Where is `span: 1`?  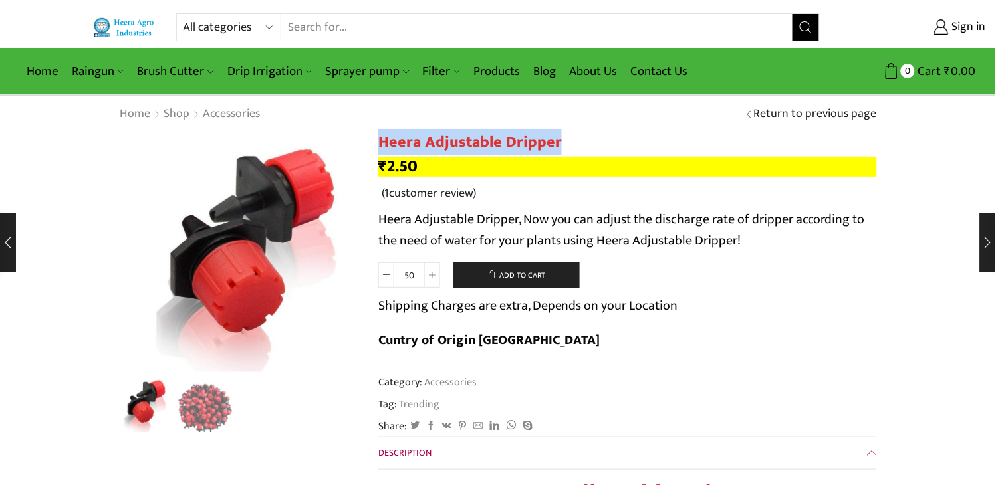 span: 1 is located at coordinates (386, 193).